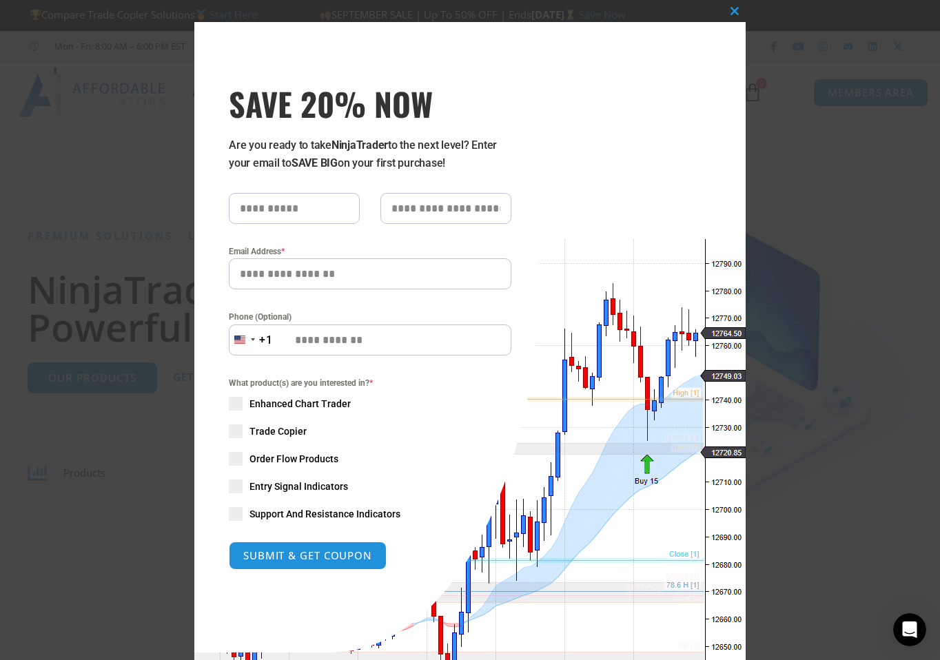  Describe the element at coordinates (325, 514) in the screenshot. I see `span: Support And Resistance Indicators` at that location.